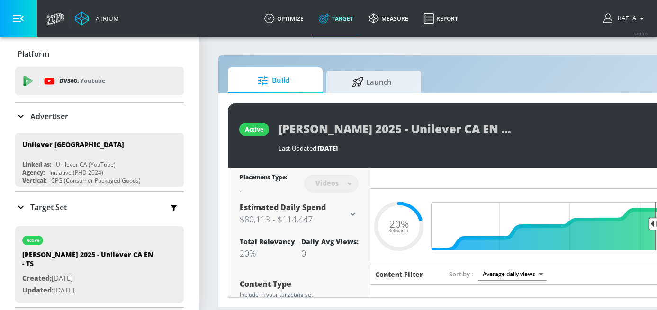 The height and width of the screenshot is (310, 657). I want to click on span: Updated:, so click(38, 290).